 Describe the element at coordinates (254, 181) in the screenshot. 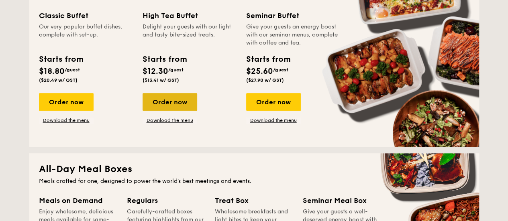

I see `div: Meals crafted for one, designed to power the world's best meetings and events.` at that location.